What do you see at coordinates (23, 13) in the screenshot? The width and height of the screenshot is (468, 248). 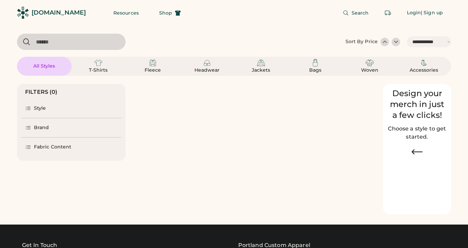 I see `img: Rendered Logo - Screens` at bounding box center [23, 13].